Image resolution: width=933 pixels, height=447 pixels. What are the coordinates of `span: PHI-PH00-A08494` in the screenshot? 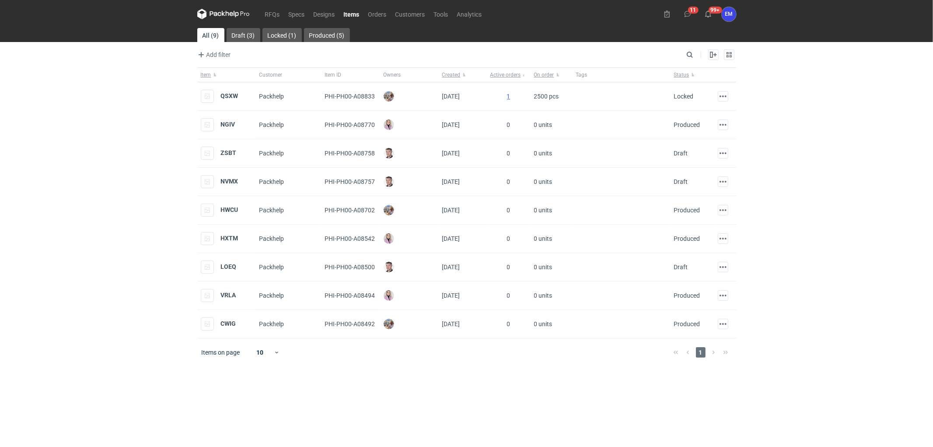 It's located at (350, 295).